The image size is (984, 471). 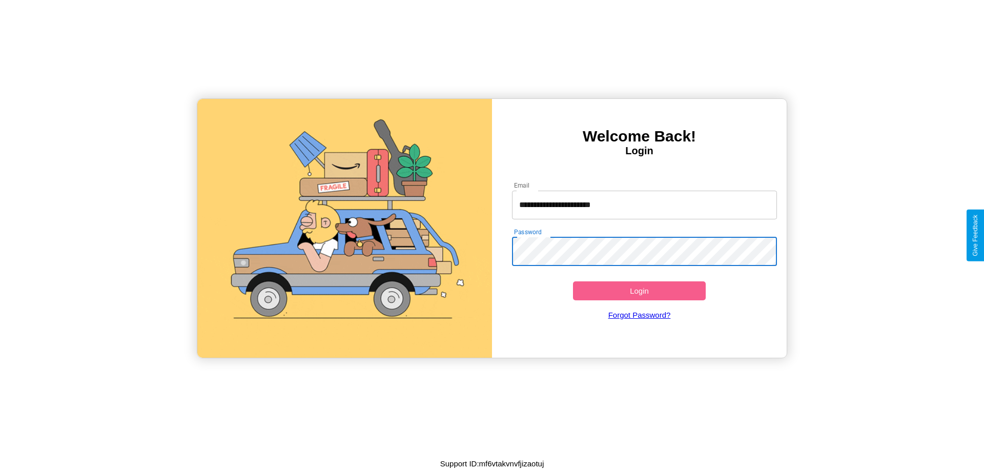 I want to click on label: Password, so click(x=527, y=232).